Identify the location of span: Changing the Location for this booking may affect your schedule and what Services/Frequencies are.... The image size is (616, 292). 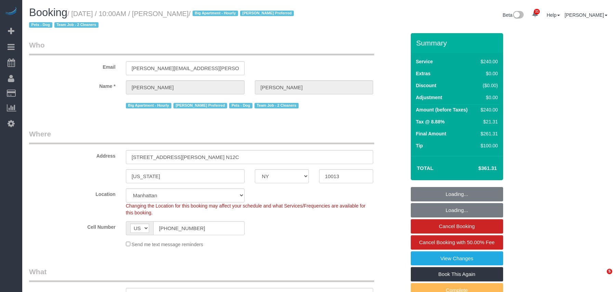
(245, 209).